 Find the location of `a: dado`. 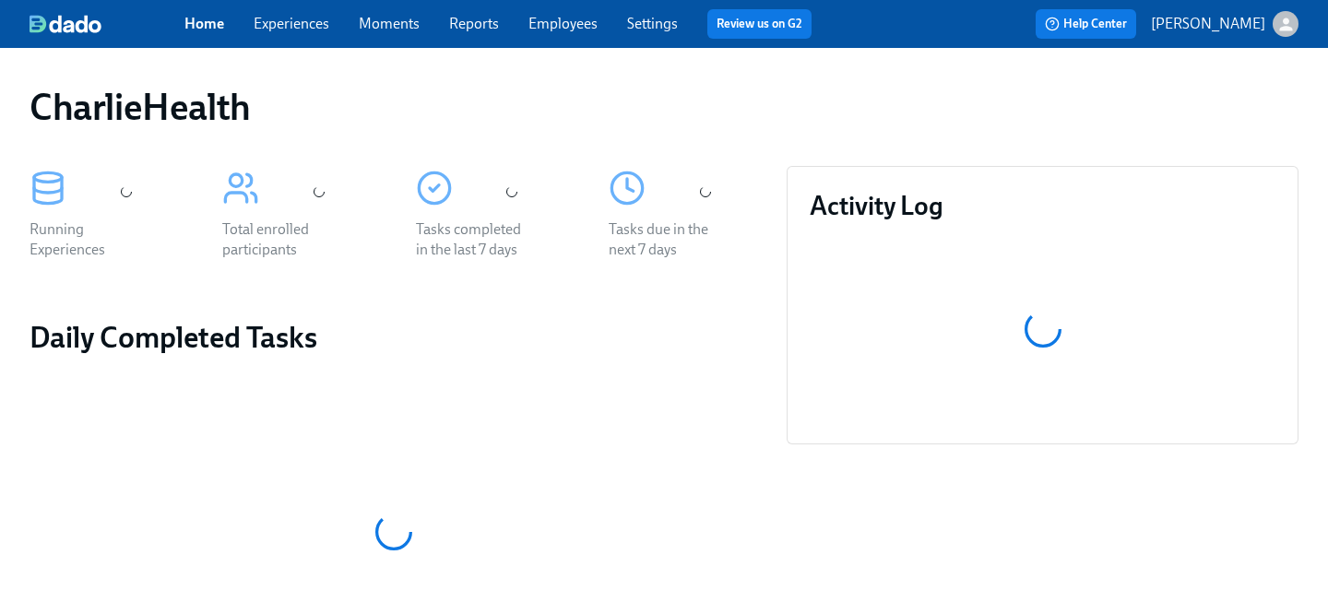

a: dado is located at coordinates (107, 24).